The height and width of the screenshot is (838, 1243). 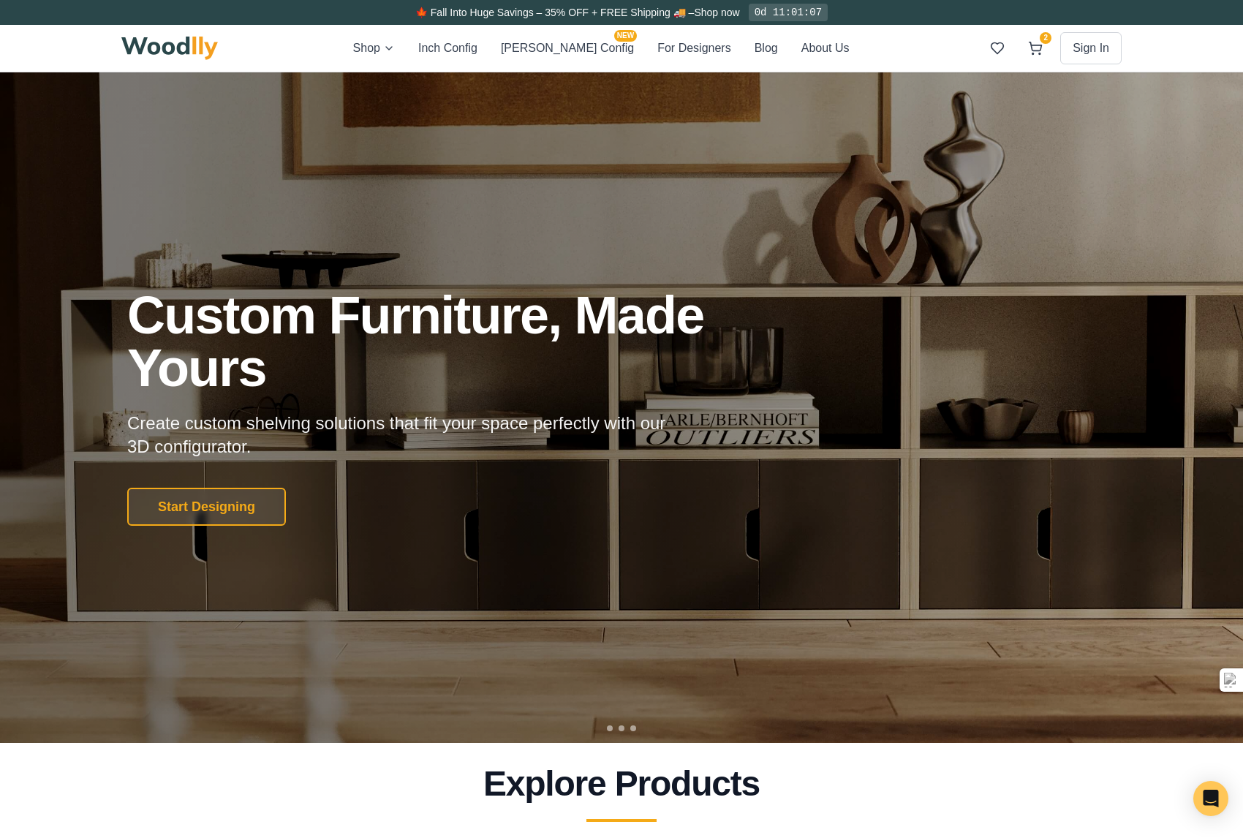 I want to click on span: 🍁 Fall Into Huge Savings – 35% OFF + FREE Shipping 🚚 –, so click(x=554, y=12).